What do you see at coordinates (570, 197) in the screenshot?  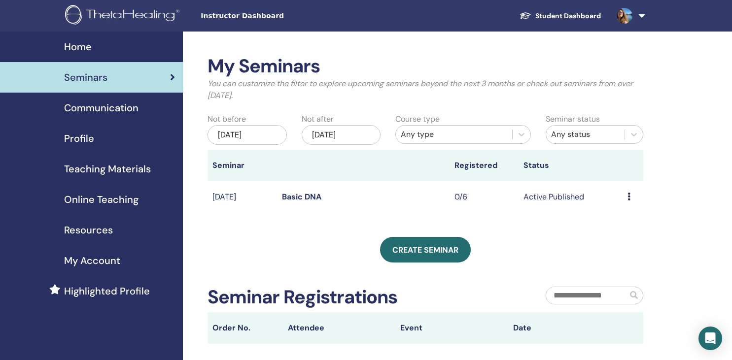 I see `td: Active Published` at bounding box center [570, 197].